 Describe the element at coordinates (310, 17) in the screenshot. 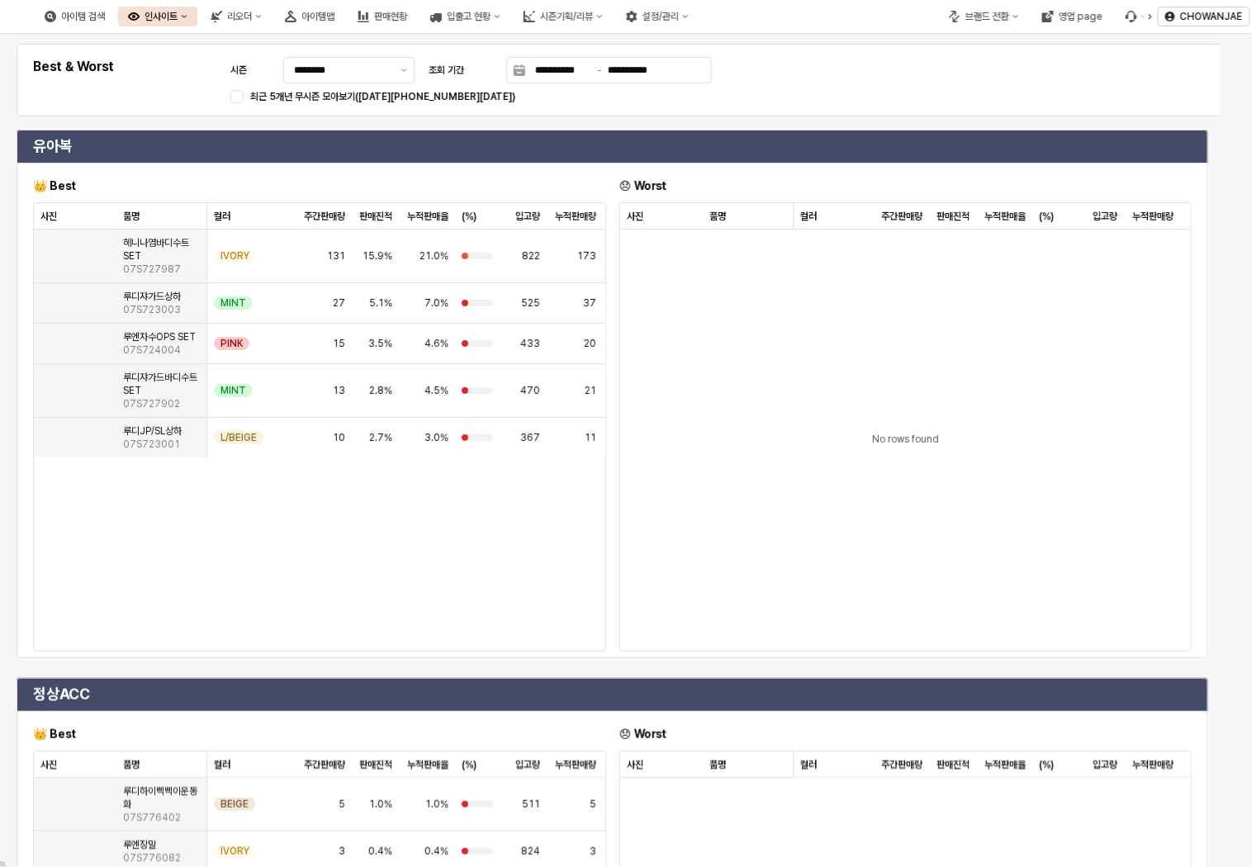

I see `button: 아이템맵` at that location.